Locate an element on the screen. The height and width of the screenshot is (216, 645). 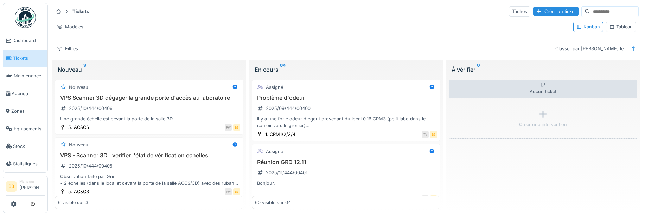
div: 6 visible sur 3 is located at coordinates (73, 202).